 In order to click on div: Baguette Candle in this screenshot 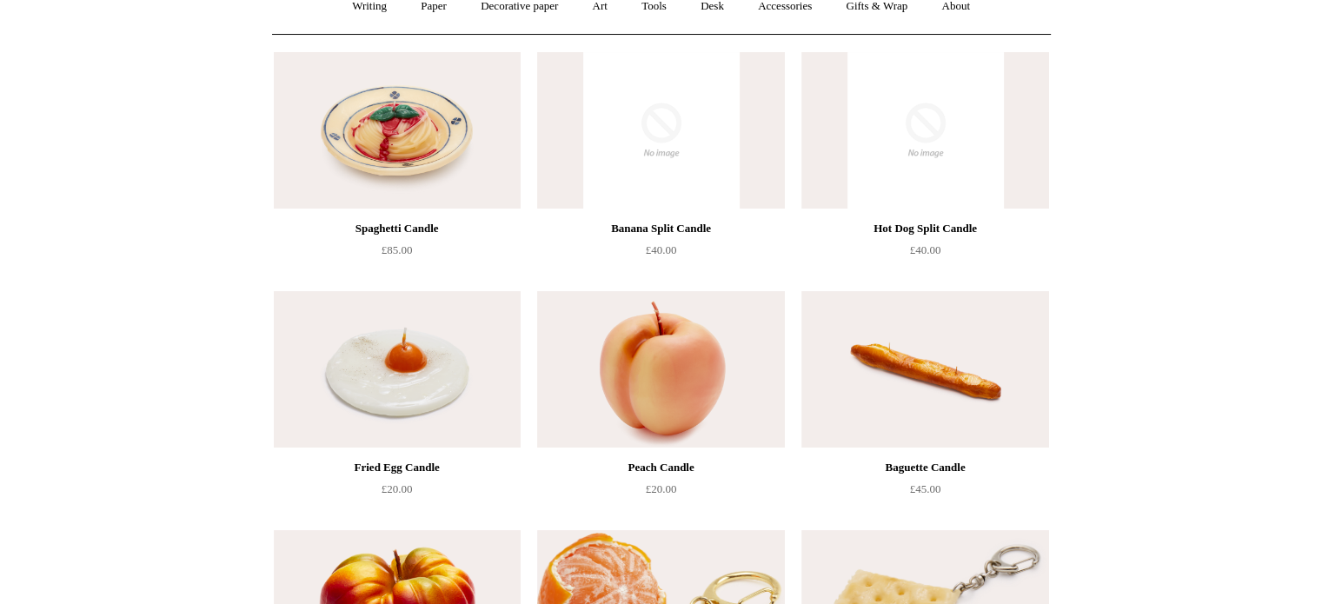, I will do `click(925, 468)`.